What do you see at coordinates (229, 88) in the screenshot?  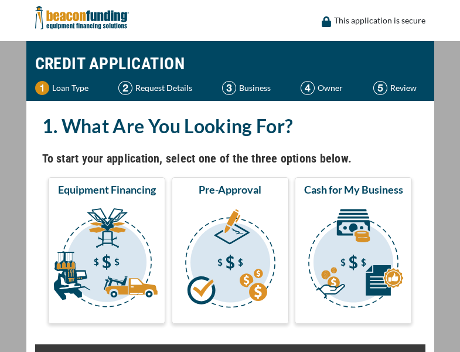 I see `img: Step 3` at bounding box center [229, 88].